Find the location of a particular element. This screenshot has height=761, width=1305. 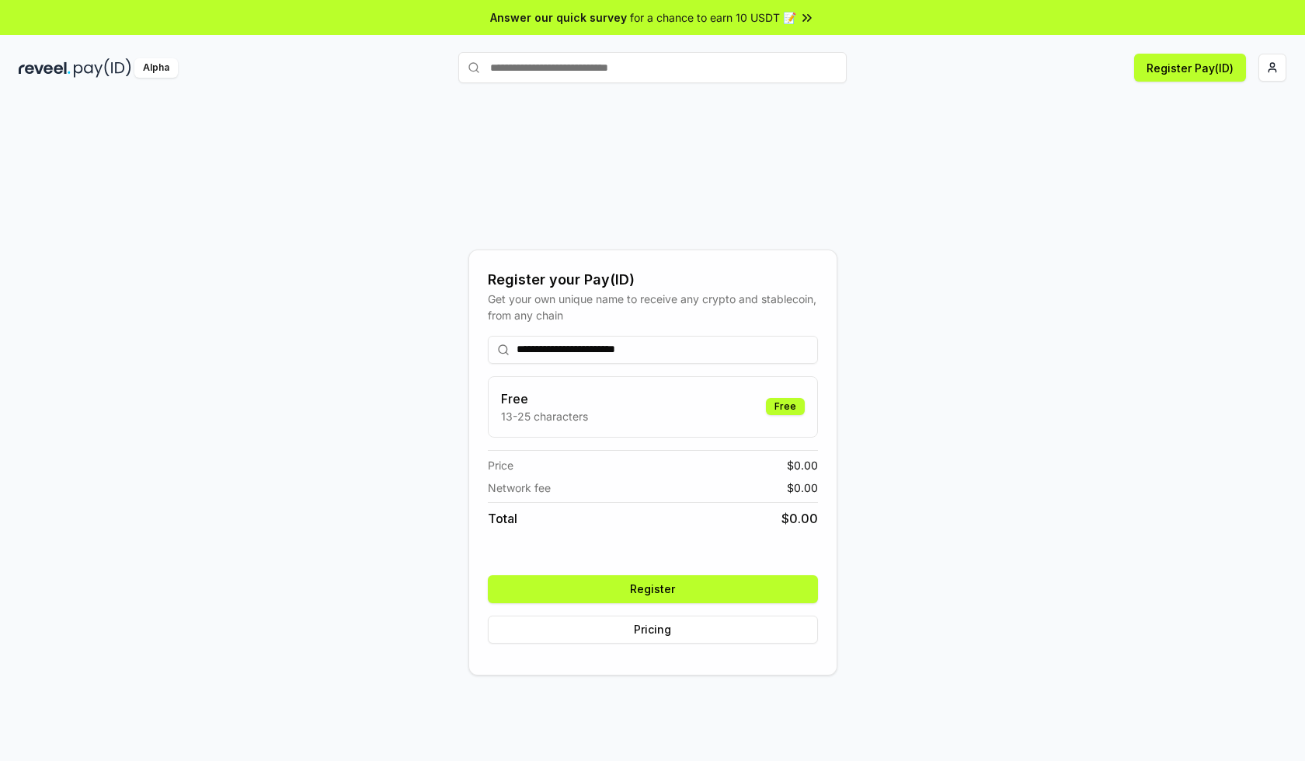

button: Pricing is located at coordinates (653, 629).